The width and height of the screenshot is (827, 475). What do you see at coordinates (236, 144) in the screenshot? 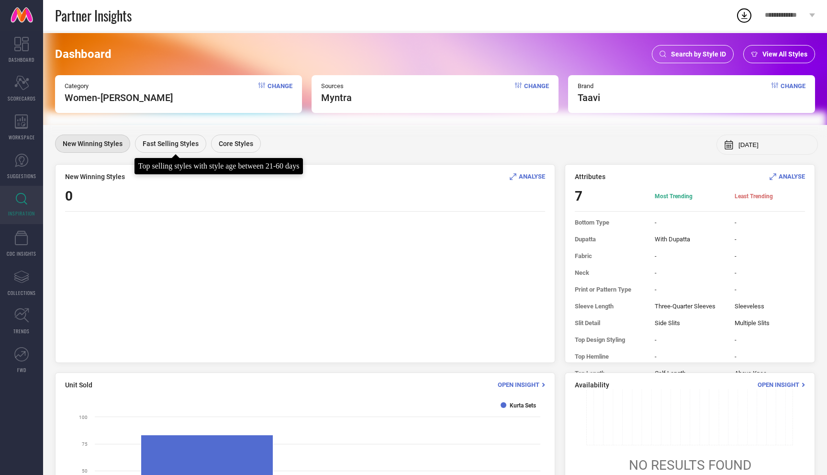
I see `span: Core Styles` at bounding box center [236, 144].